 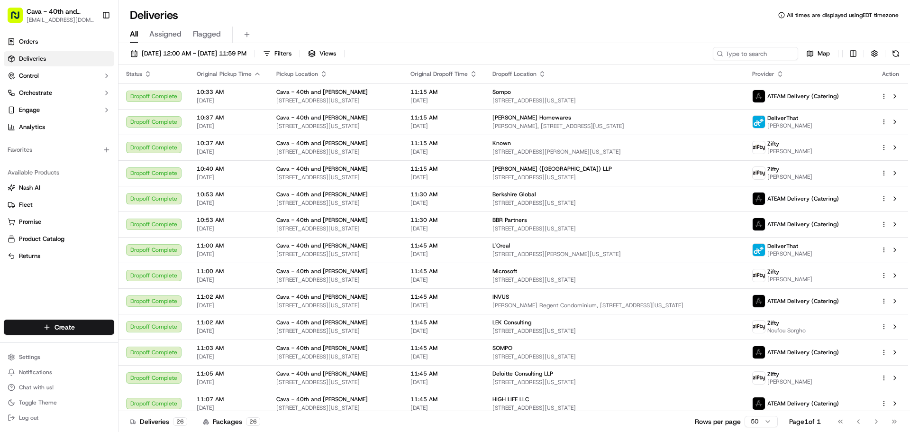 What do you see at coordinates (443, 220) in the screenshot?
I see `span: 11:30 AM` at bounding box center [443, 220].